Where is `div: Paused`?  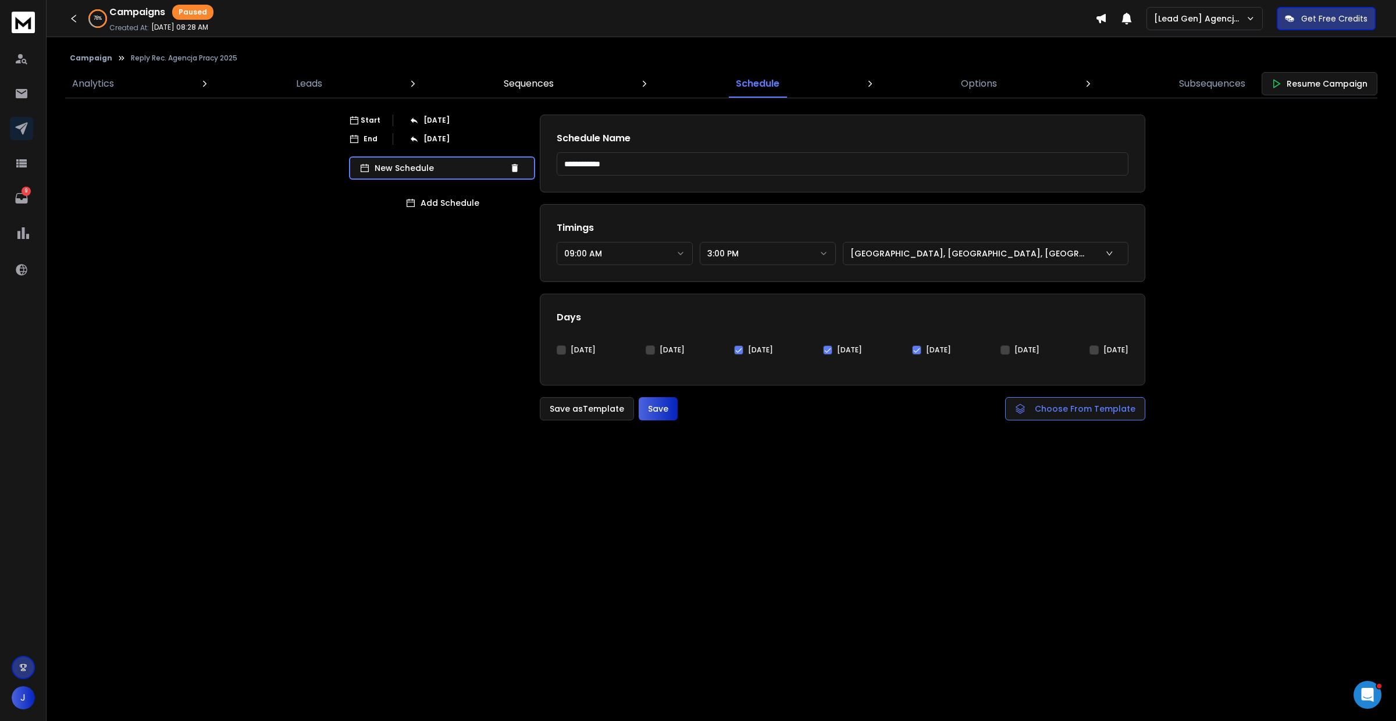
div: Paused is located at coordinates (193, 12).